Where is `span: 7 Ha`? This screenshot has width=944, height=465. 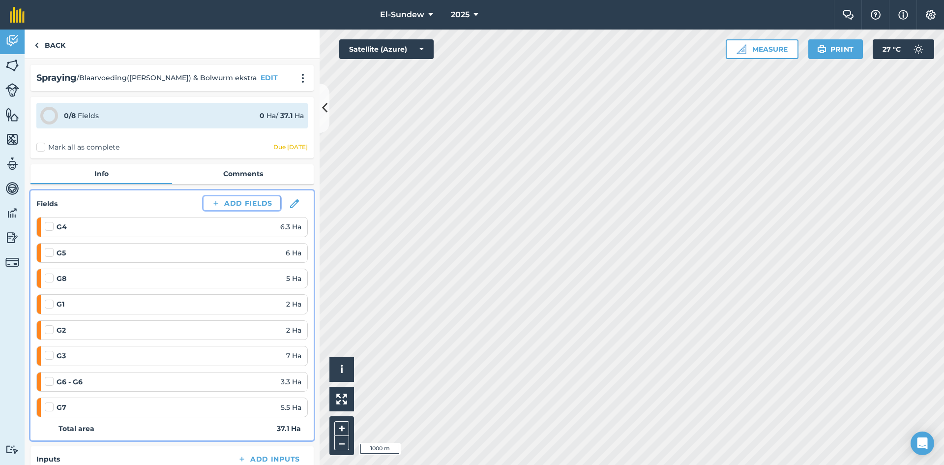 span: 7 Ha is located at coordinates (294, 355).